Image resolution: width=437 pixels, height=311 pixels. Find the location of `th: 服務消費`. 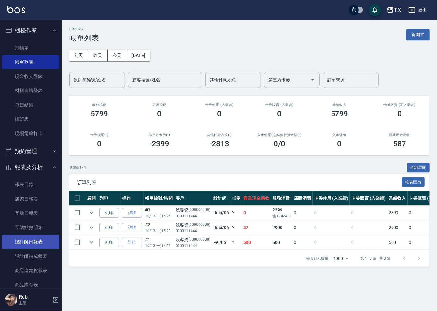

th: 服務消費 is located at coordinates (282, 198).